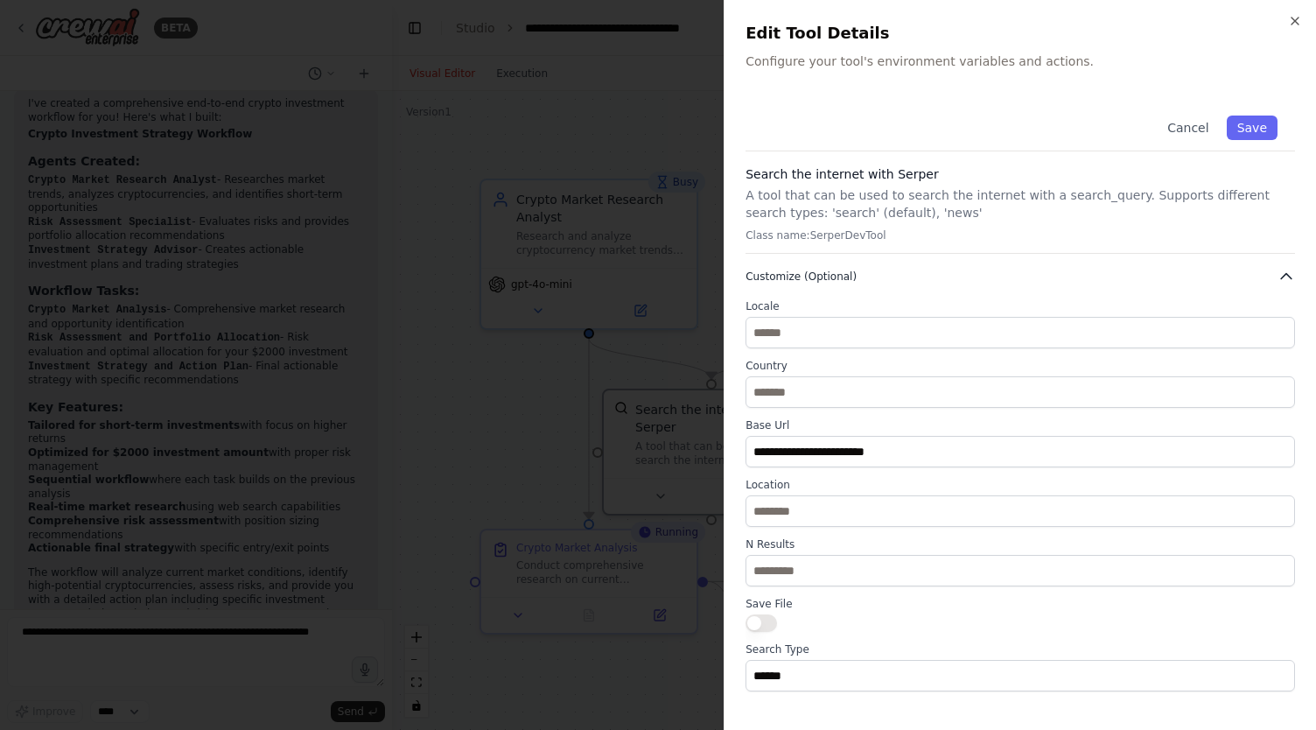 The height and width of the screenshot is (730, 1316). I want to click on h3: Search the internet with Serper, so click(1020, 174).